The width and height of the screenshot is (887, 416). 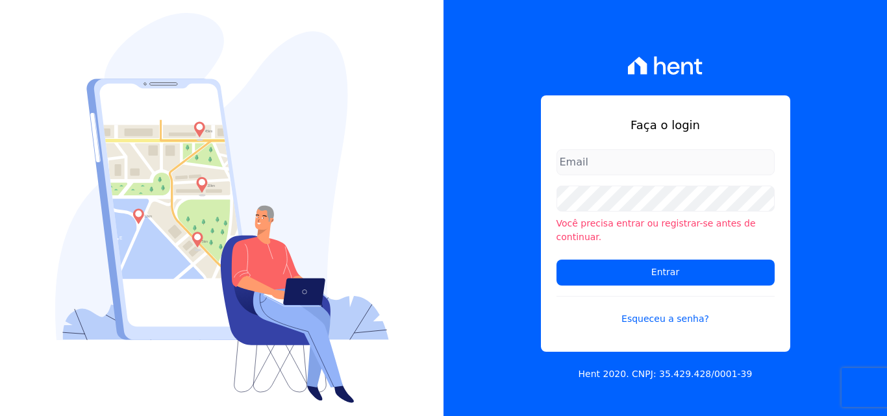 What do you see at coordinates (222, 208) in the screenshot?
I see `img: Login` at bounding box center [222, 208].